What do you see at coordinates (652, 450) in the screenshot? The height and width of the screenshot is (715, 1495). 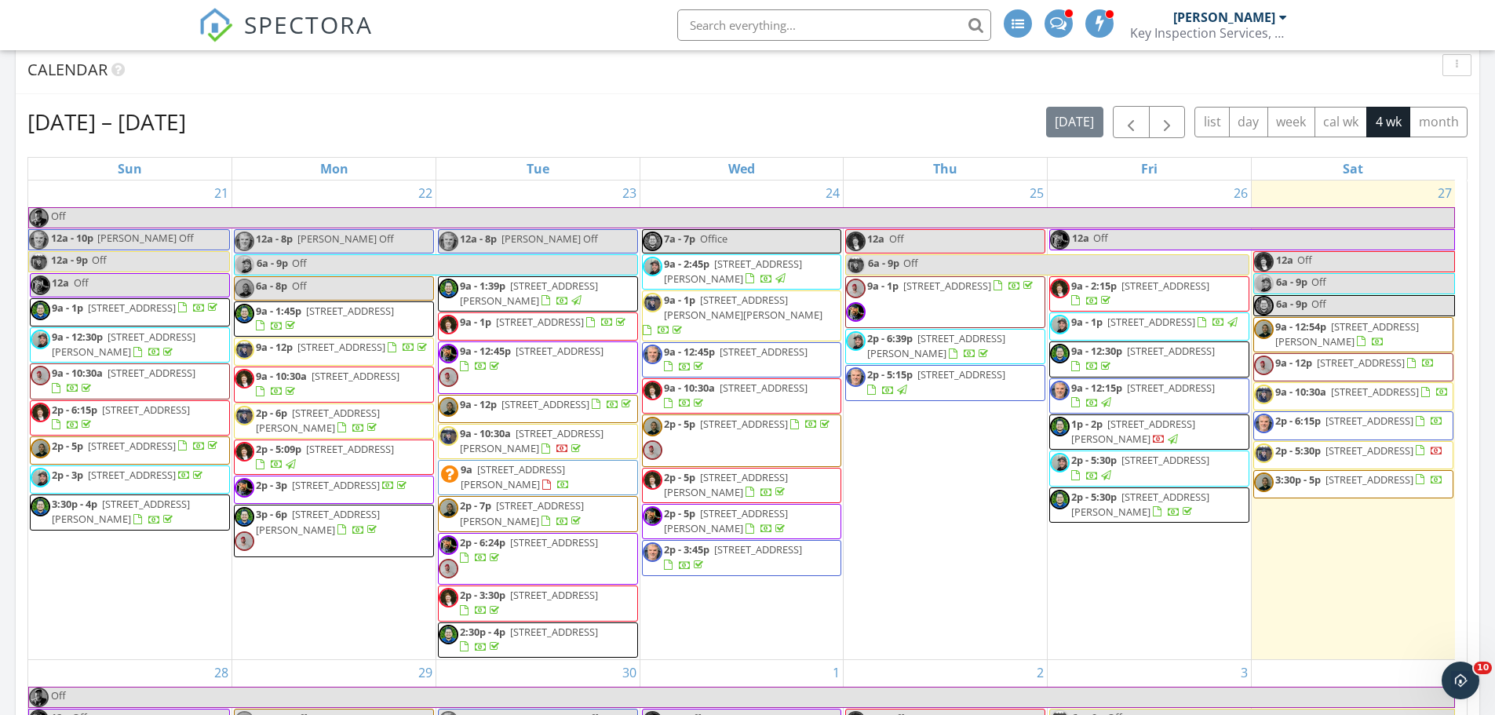 I see `img: 20250714_154728_2.jpg` at bounding box center [652, 450].